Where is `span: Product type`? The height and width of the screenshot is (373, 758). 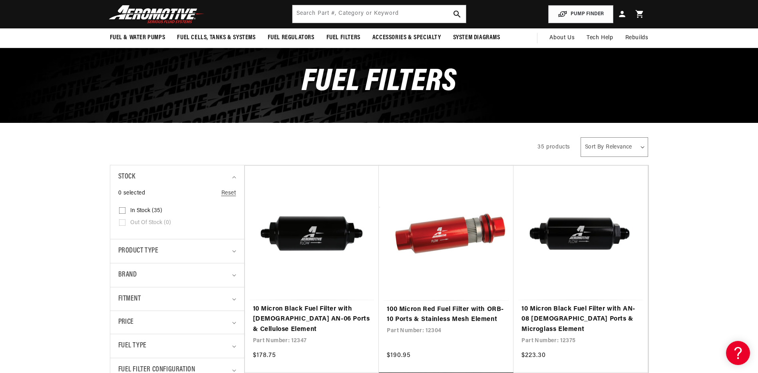 span: Product type is located at coordinates (138, 251).